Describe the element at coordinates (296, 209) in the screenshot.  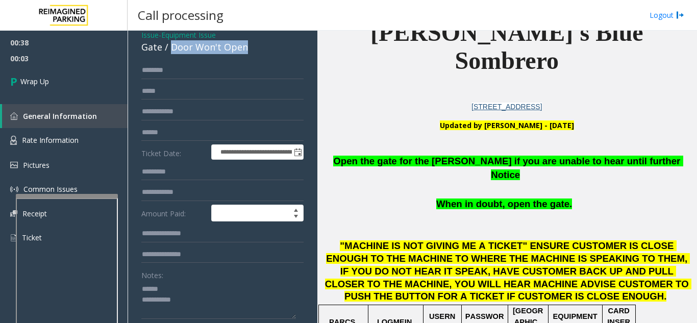
I see `span: Increase value` at that location.